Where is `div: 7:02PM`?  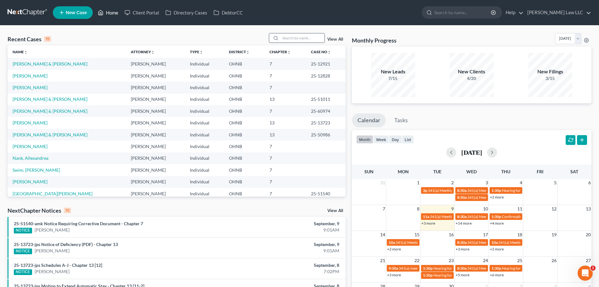
div: 7:02PM is located at coordinates (287, 271).